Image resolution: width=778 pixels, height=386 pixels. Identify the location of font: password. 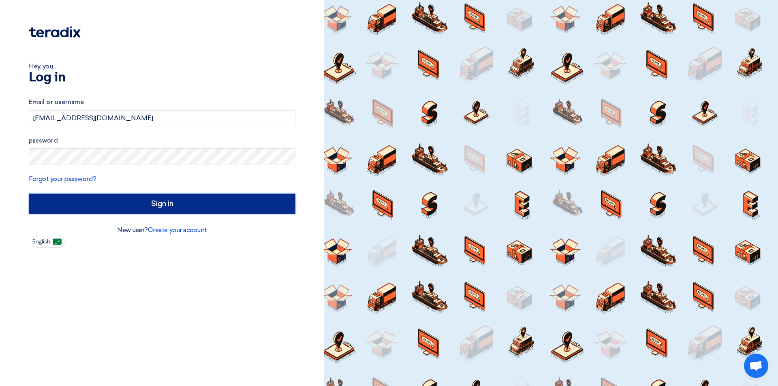
(43, 141).